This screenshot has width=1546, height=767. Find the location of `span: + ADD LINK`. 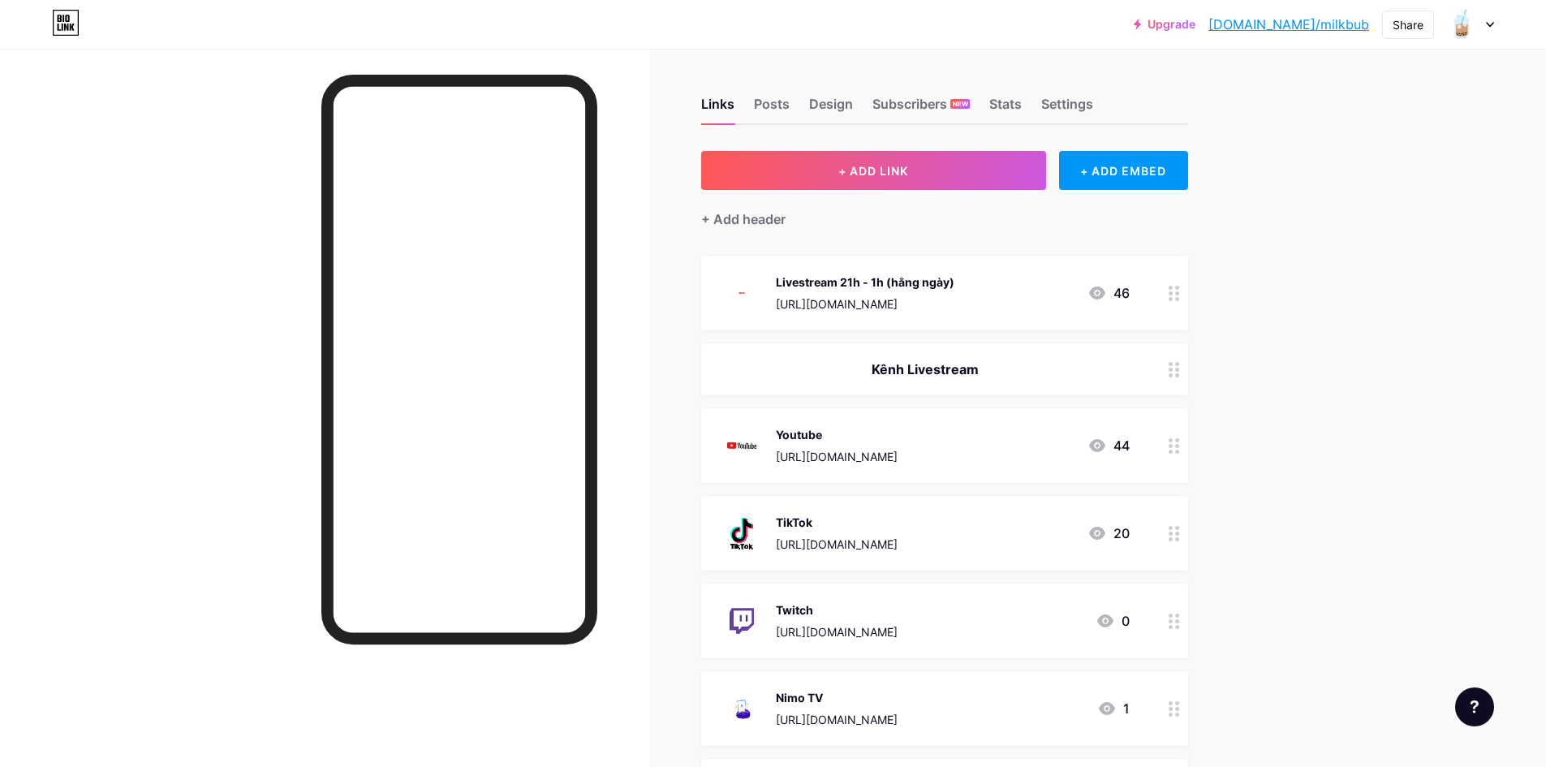

span: + ADD LINK is located at coordinates (873, 170).